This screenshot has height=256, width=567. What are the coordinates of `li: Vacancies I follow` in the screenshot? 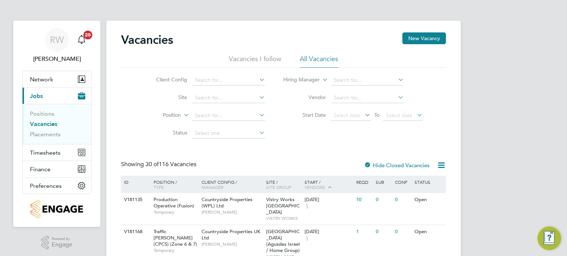 It's located at (255, 61).